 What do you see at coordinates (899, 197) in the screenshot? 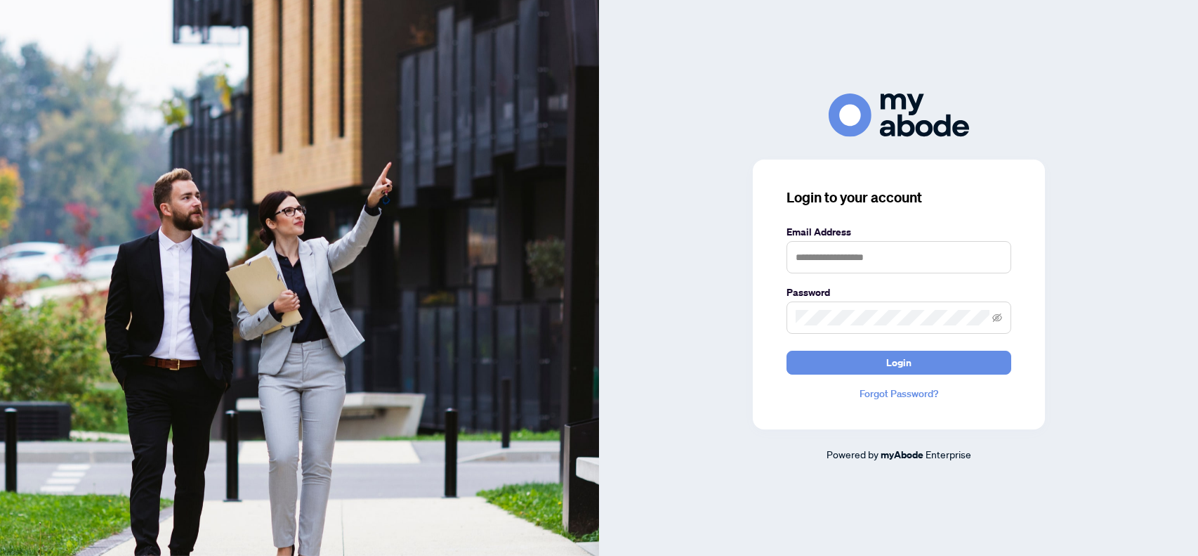
I see `h3: Login to your account` at bounding box center [899, 197].